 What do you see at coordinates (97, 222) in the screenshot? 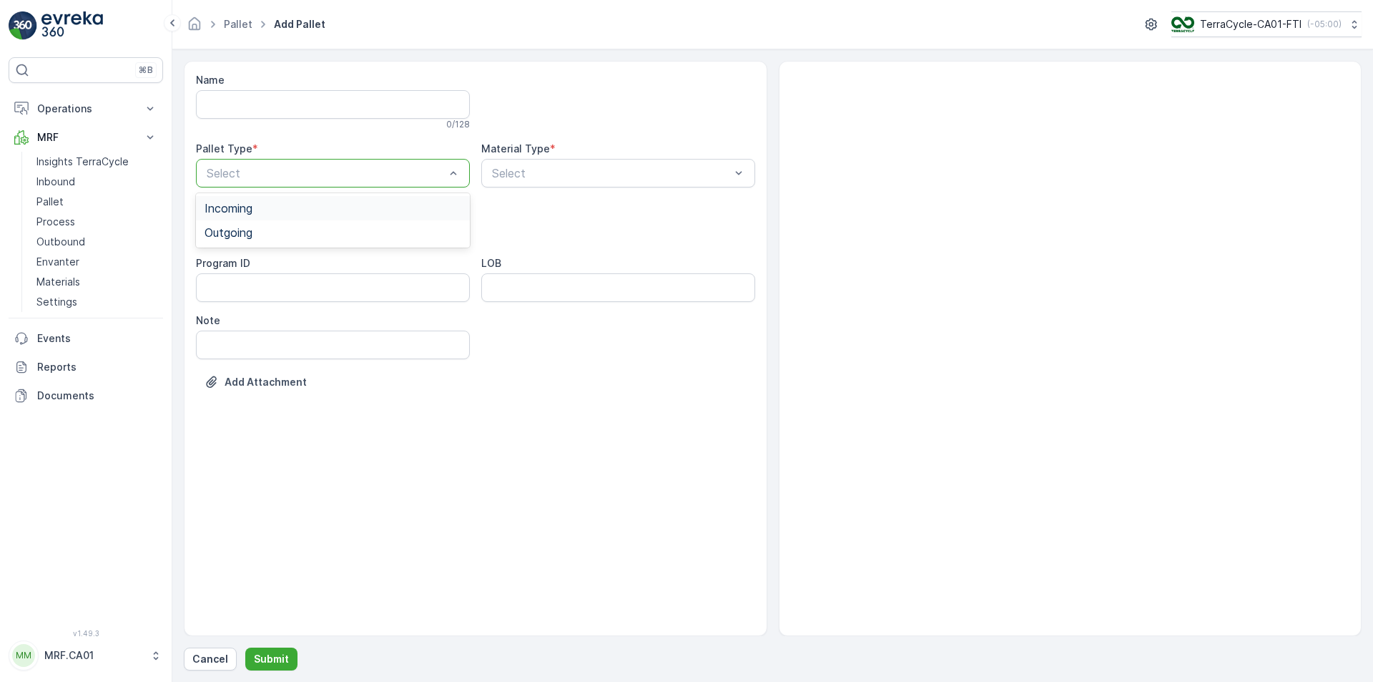
I see `a: Process` at bounding box center [97, 222].